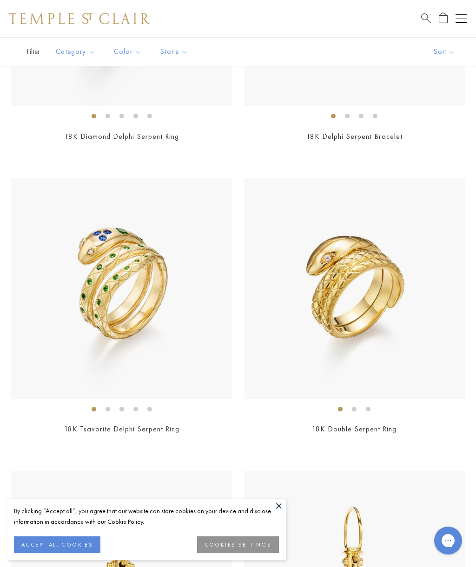  I want to click on a: 18K Delphi Serpent Bracelet, so click(354, 136).